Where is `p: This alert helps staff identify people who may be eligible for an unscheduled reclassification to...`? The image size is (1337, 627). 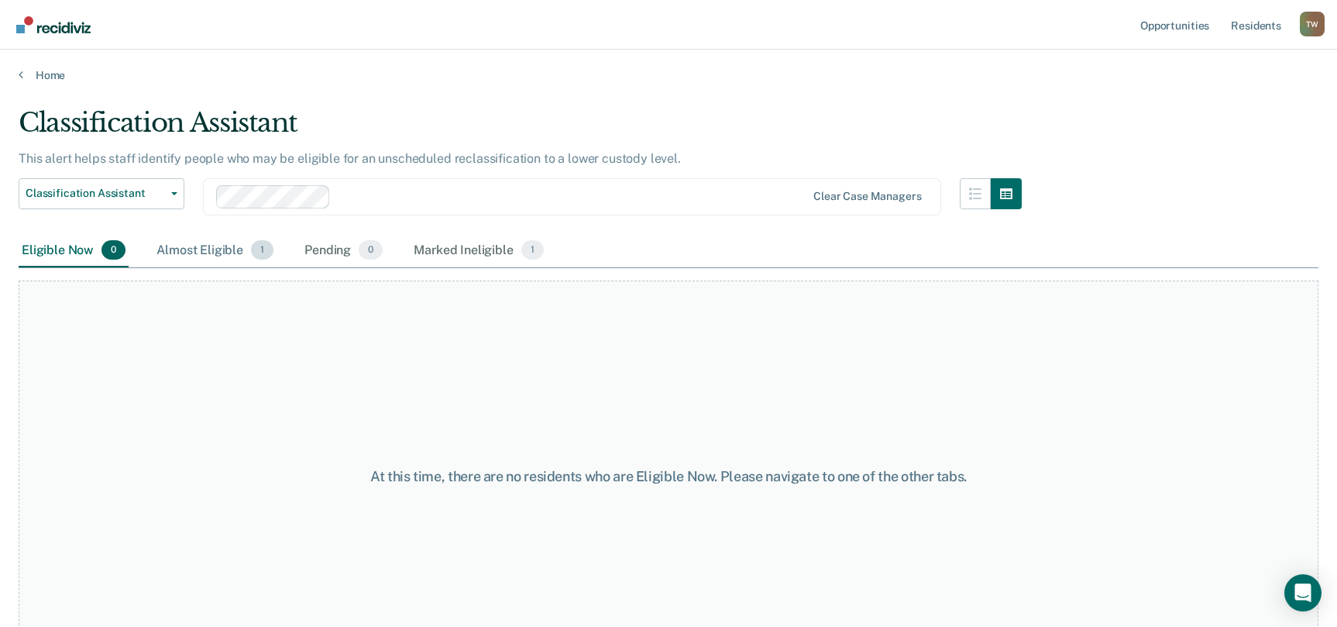
p: This alert helps staff identify people who may be eligible for an unscheduled reclassification to... is located at coordinates (349, 158).